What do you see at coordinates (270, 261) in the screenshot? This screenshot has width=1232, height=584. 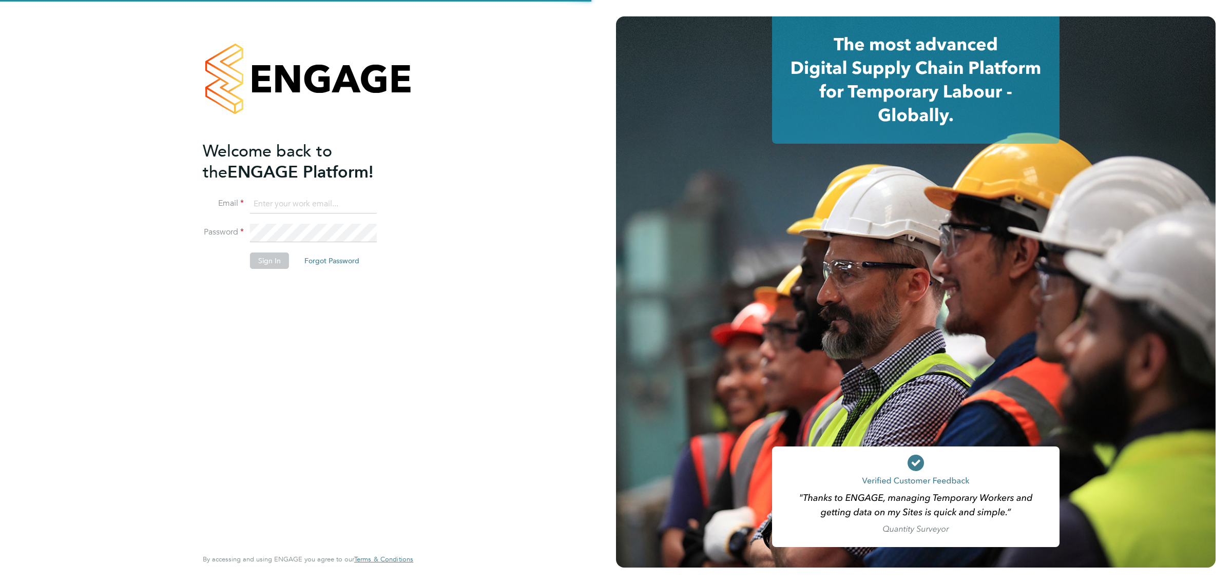 I see `button: Sign In` at bounding box center [270, 261].